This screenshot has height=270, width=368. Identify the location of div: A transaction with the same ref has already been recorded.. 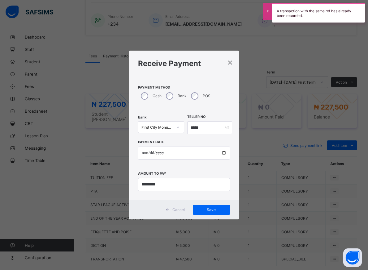
(318, 13).